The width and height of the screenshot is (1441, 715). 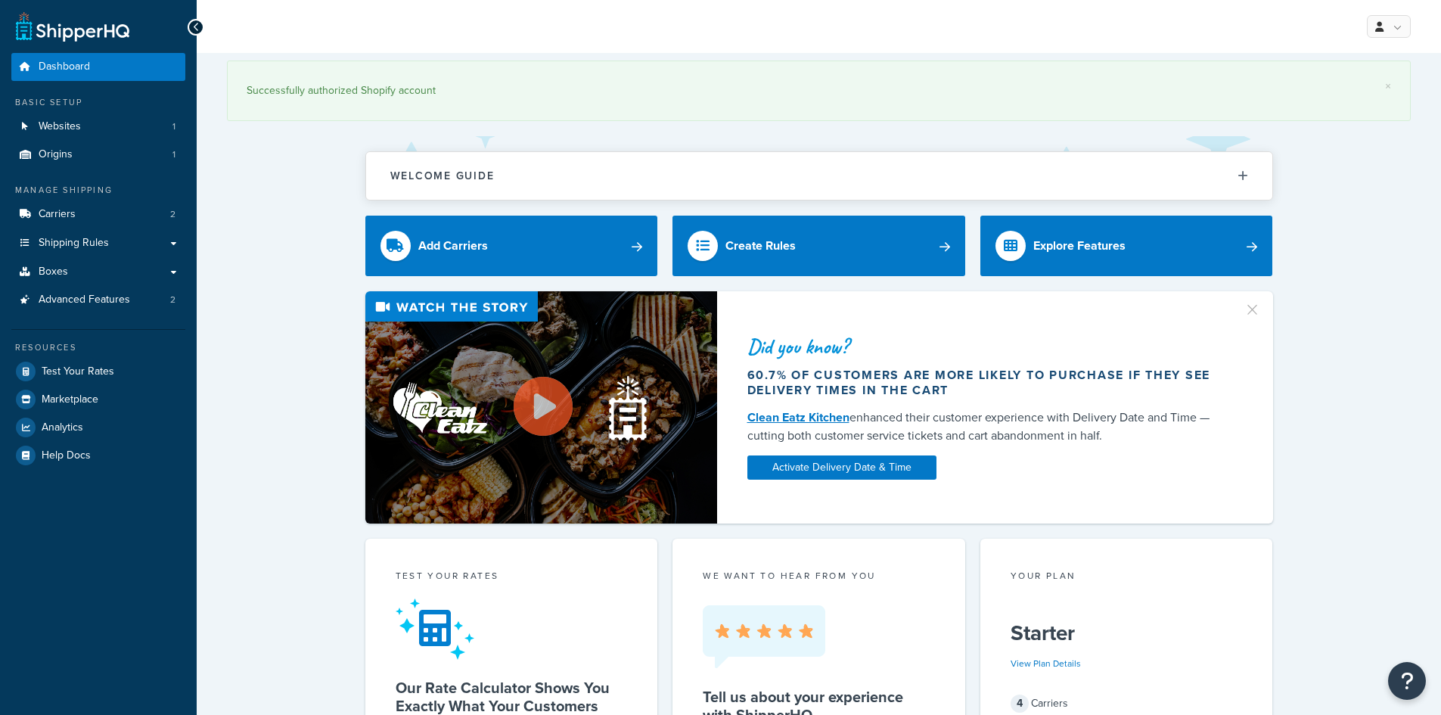 What do you see at coordinates (98, 243) in the screenshot?
I see `a: Shipping Rules` at bounding box center [98, 243].